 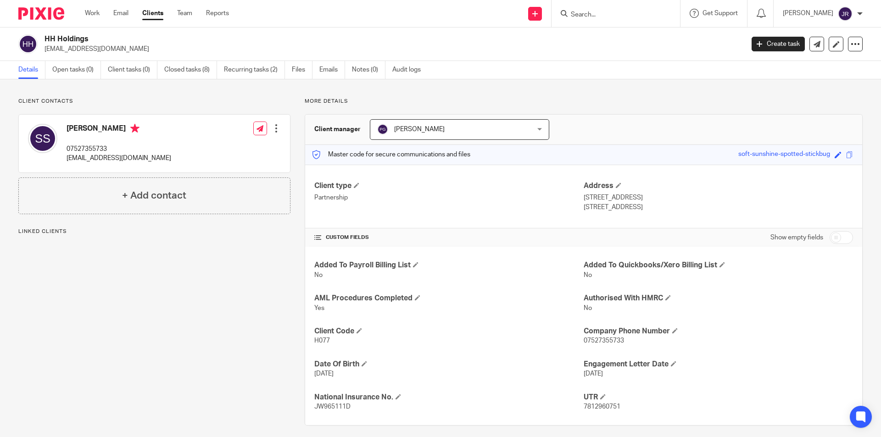 What do you see at coordinates (718, 331) in the screenshot?
I see `h4: Company Phone Number` at bounding box center [718, 331].